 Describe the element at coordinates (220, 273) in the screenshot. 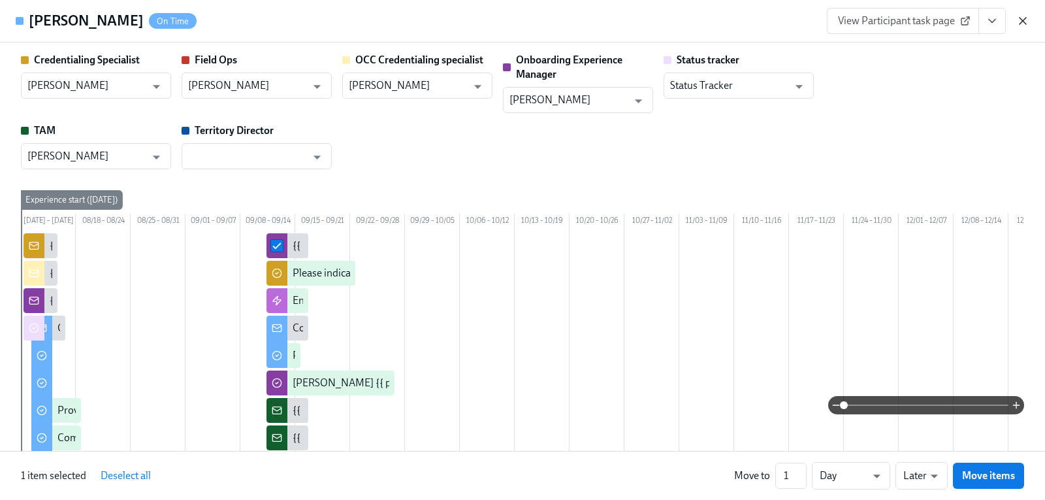

I see `div: {{ participant.fullName }} has been enrolled in the state credentialing process` at that location.